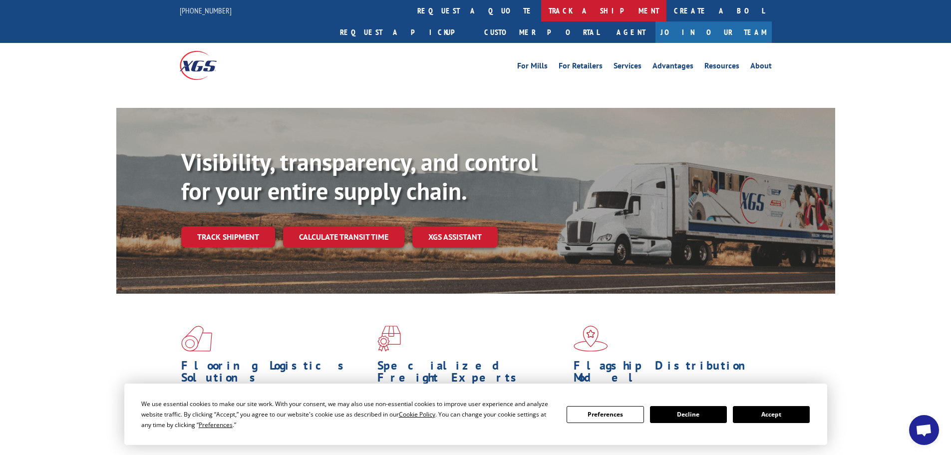 This screenshot has width=951, height=455. I want to click on button: Preferences, so click(605, 414).